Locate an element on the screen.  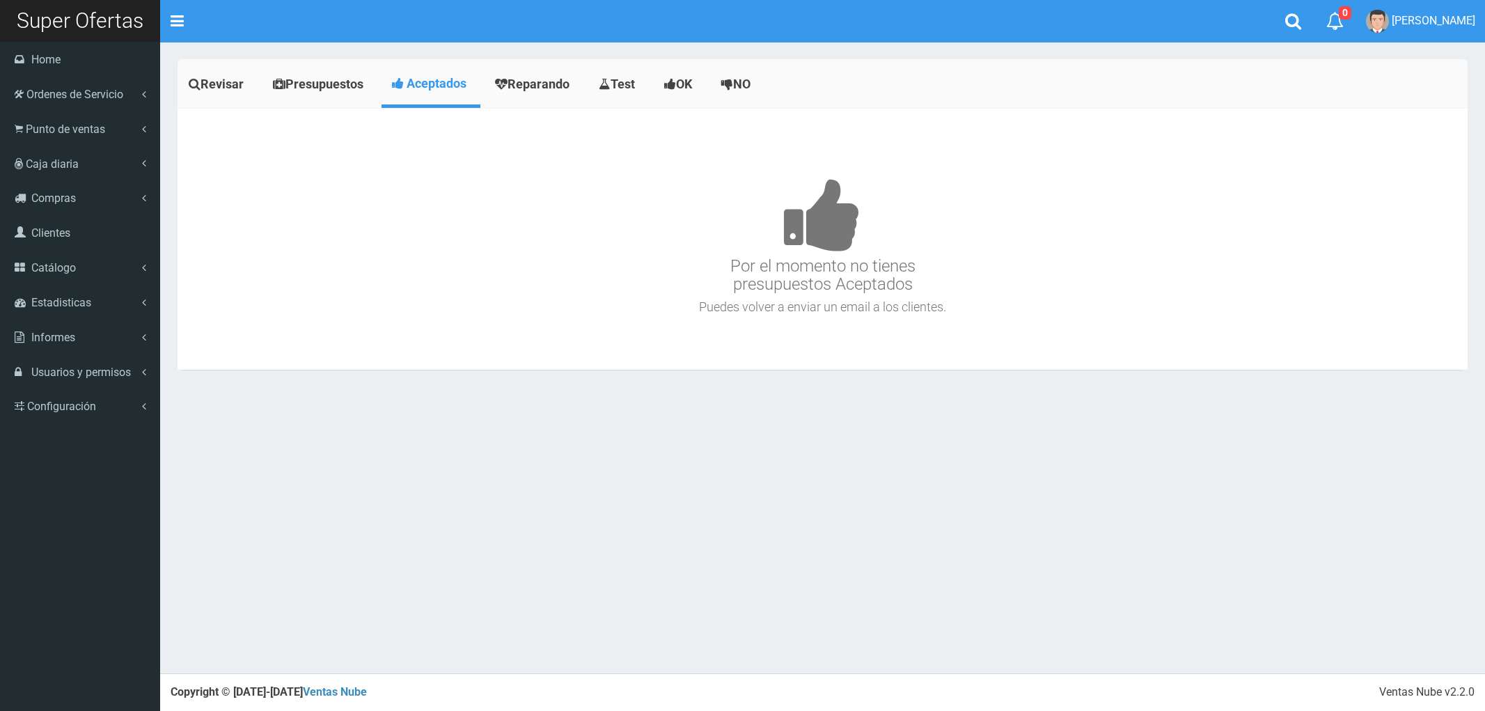
a: Presupuestos is located at coordinates (319, 84).